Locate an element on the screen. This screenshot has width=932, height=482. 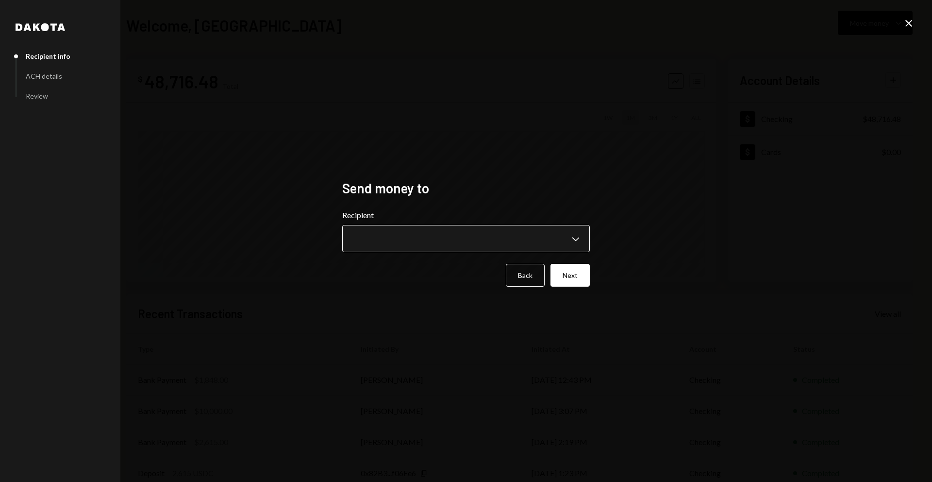
h2: Send money to is located at coordinates (466, 188).